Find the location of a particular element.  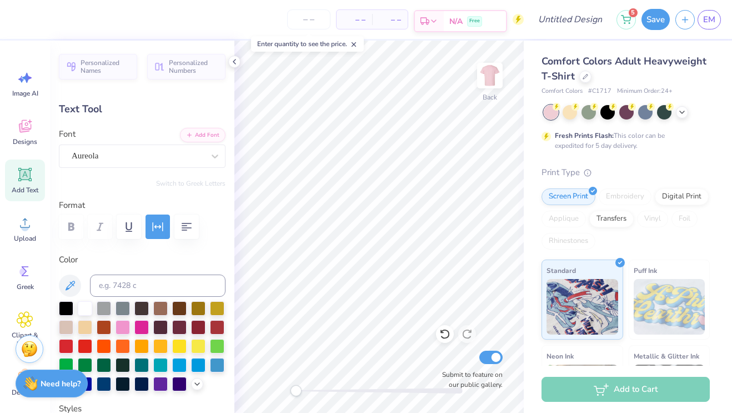

span: Comfort Colors is located at coordinates (562, 91).